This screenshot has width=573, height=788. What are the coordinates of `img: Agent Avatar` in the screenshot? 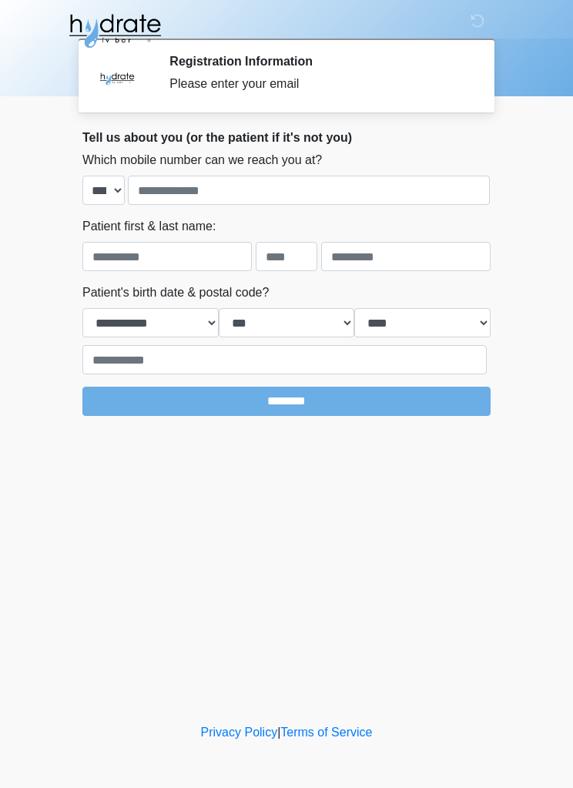 It's located at (117, 77).